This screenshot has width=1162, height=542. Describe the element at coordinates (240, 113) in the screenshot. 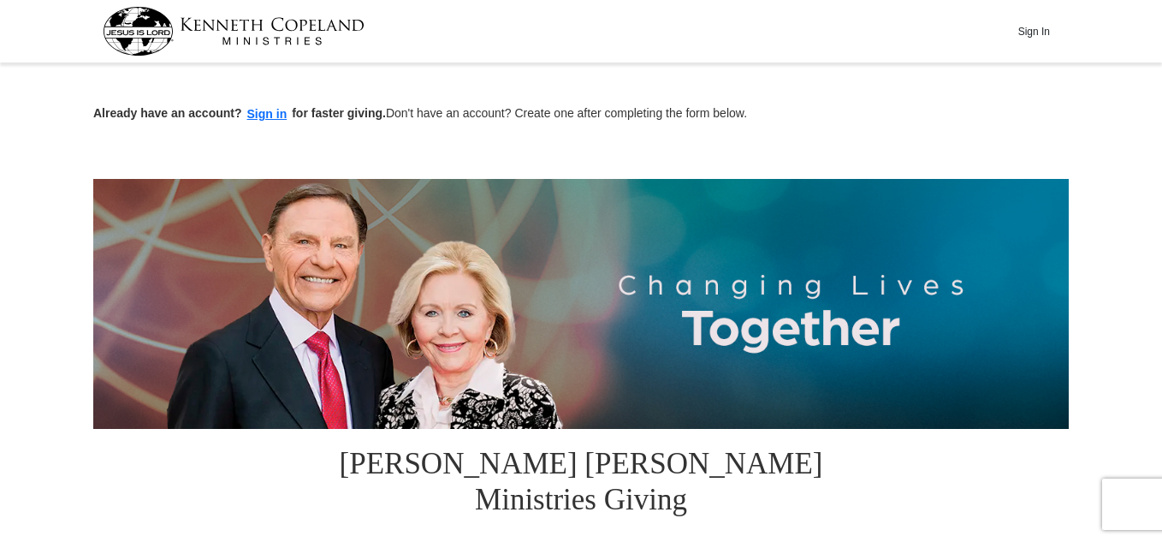

I see `strong: Already have an account? for faster giving.` at that location.